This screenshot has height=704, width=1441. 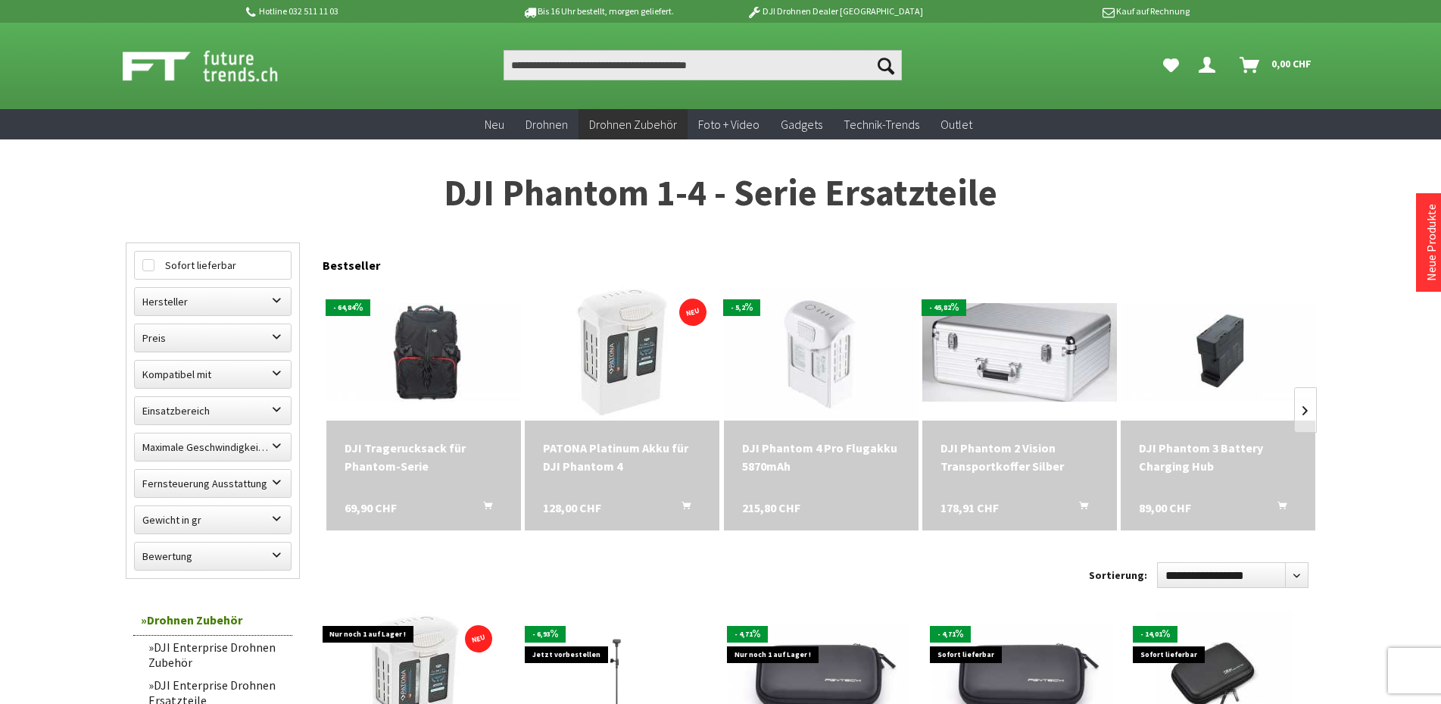 I want to click on span: Neu, so click(x=495, y=124).